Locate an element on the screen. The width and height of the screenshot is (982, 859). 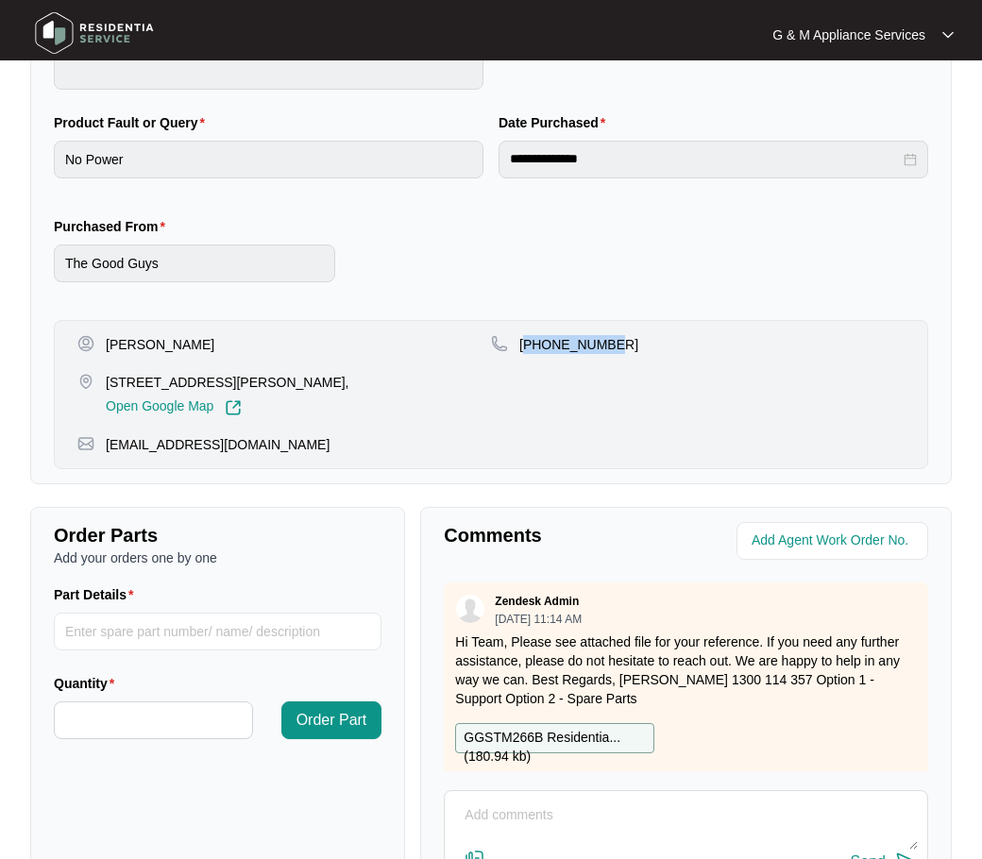
label: Quantity is located at coordinates (88, 683).